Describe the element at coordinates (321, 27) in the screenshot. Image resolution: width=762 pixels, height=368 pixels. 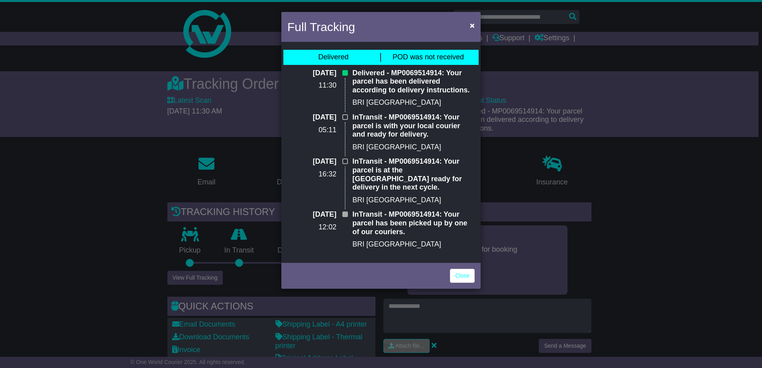
I see `h4: Full Tracking` at that location.